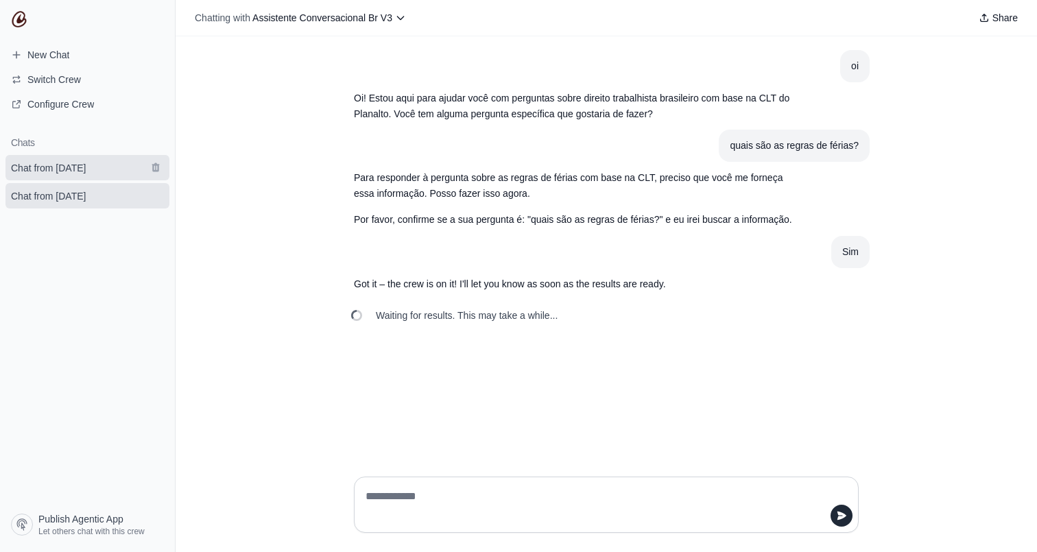 The image size is (1037, 552). What do you see at coordinates (1005, 18) in the screenshot?
I see `span: Share` at bounding box center [1005, 18].